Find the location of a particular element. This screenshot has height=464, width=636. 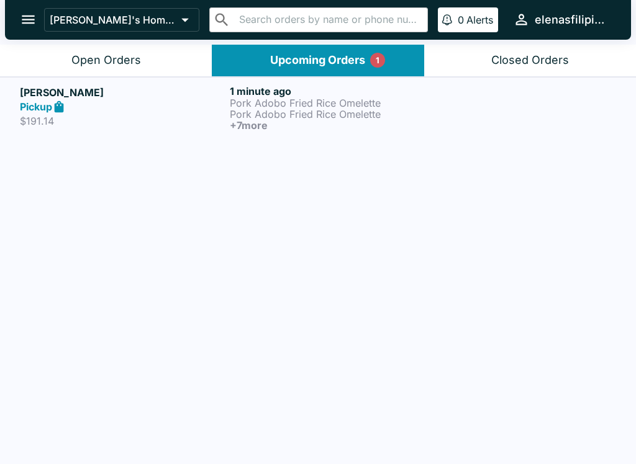

div: Upcoming Orders is located at coordinates (317, 60).